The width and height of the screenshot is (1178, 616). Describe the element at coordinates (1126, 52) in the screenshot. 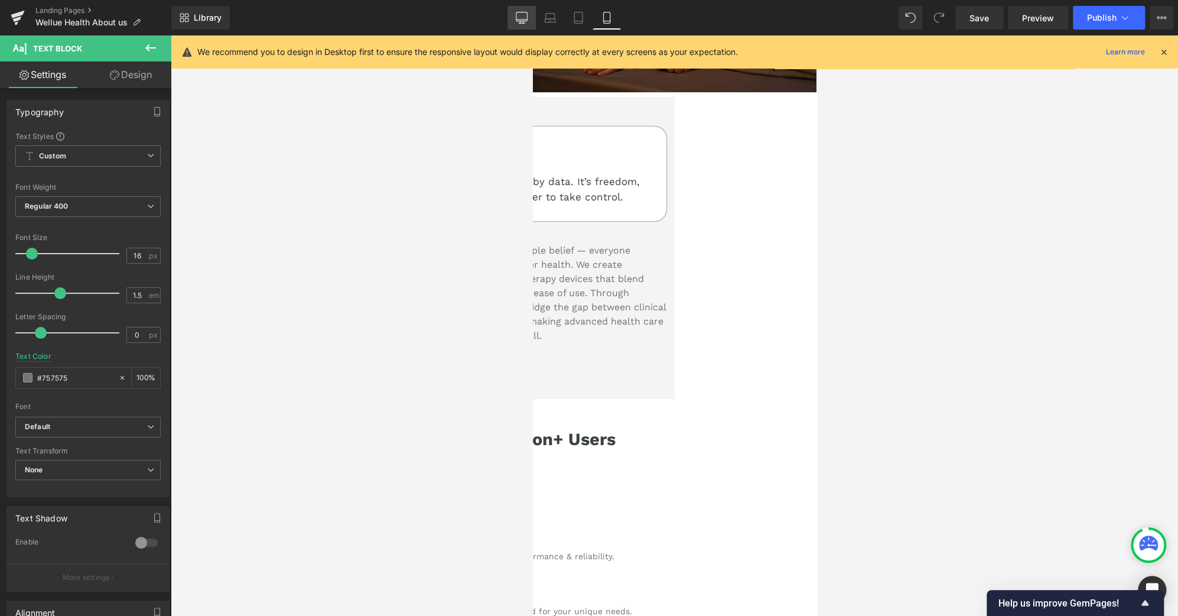

I see `a: Learn more` at that location.